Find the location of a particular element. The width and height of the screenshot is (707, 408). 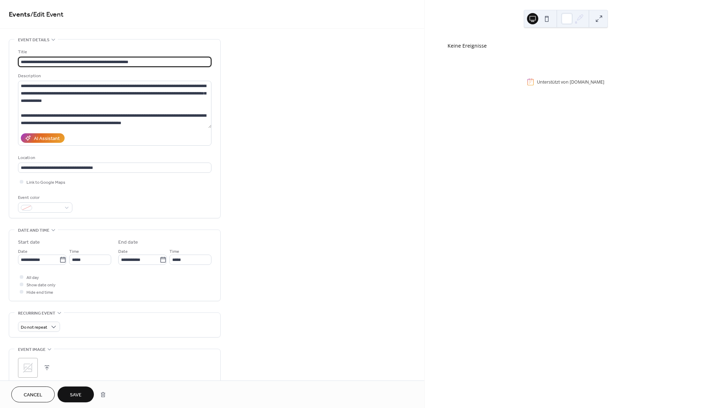

div: Event color is located at coordinates (44, 198).